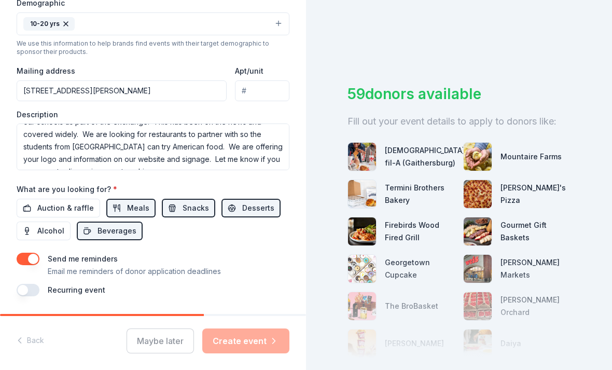 The image size is (612, 370). What do you see at coordinates (362, 194) in the screenshot?
I see `img: photo for Termini Brothers Bakery` at bounding box center [362, 194].